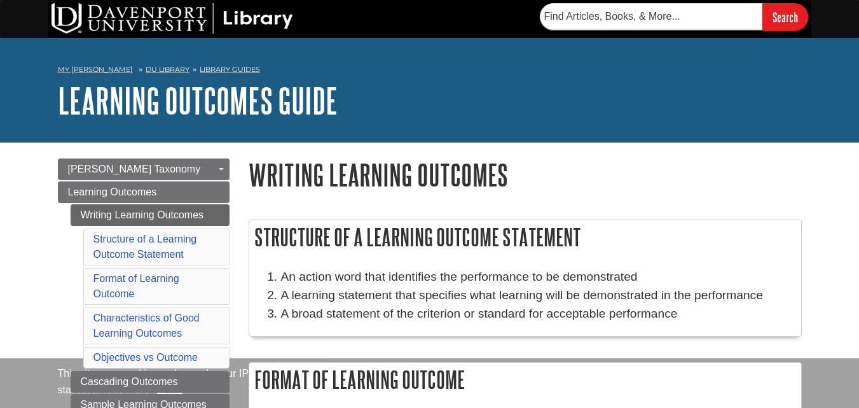 The width and height of the screenshot is (859, 408). I want to click on a: Cascading Outcomes, so click(150, 382).